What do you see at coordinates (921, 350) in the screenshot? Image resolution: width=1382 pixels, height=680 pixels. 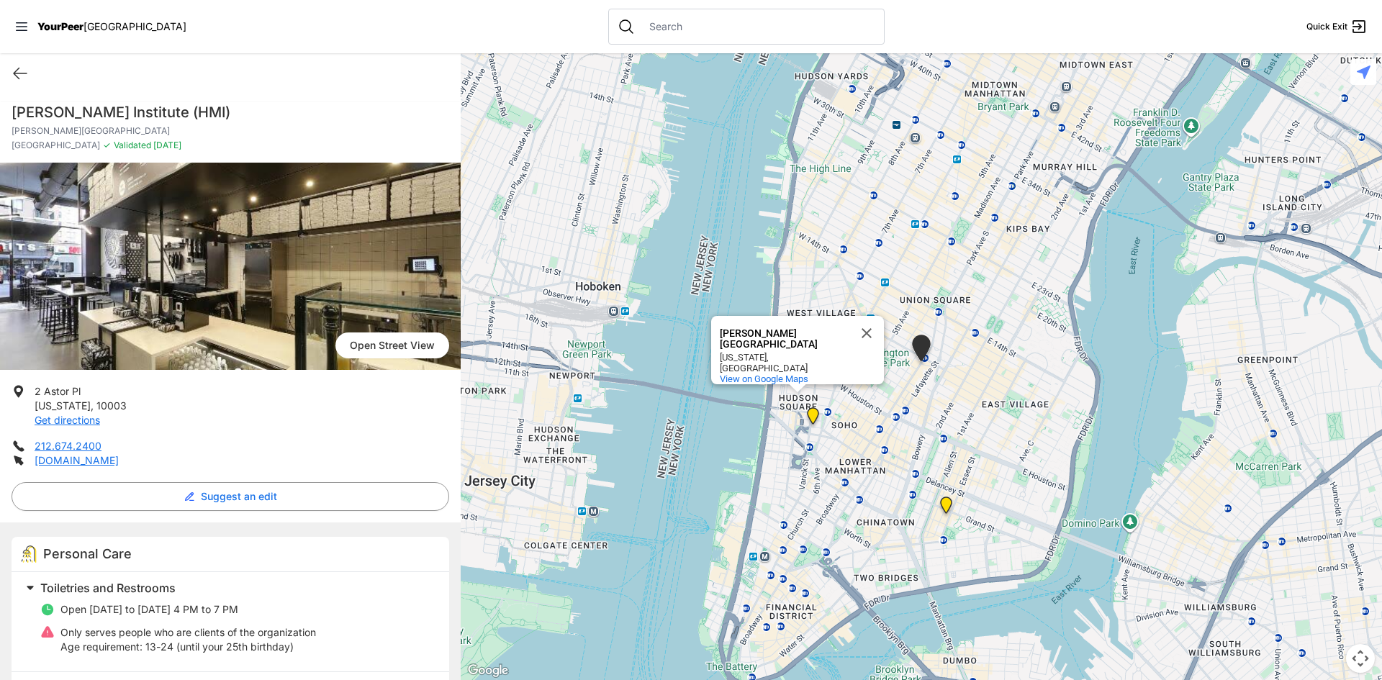 I see `div: Harvey Milk High School` at bounding box center [921, 350].